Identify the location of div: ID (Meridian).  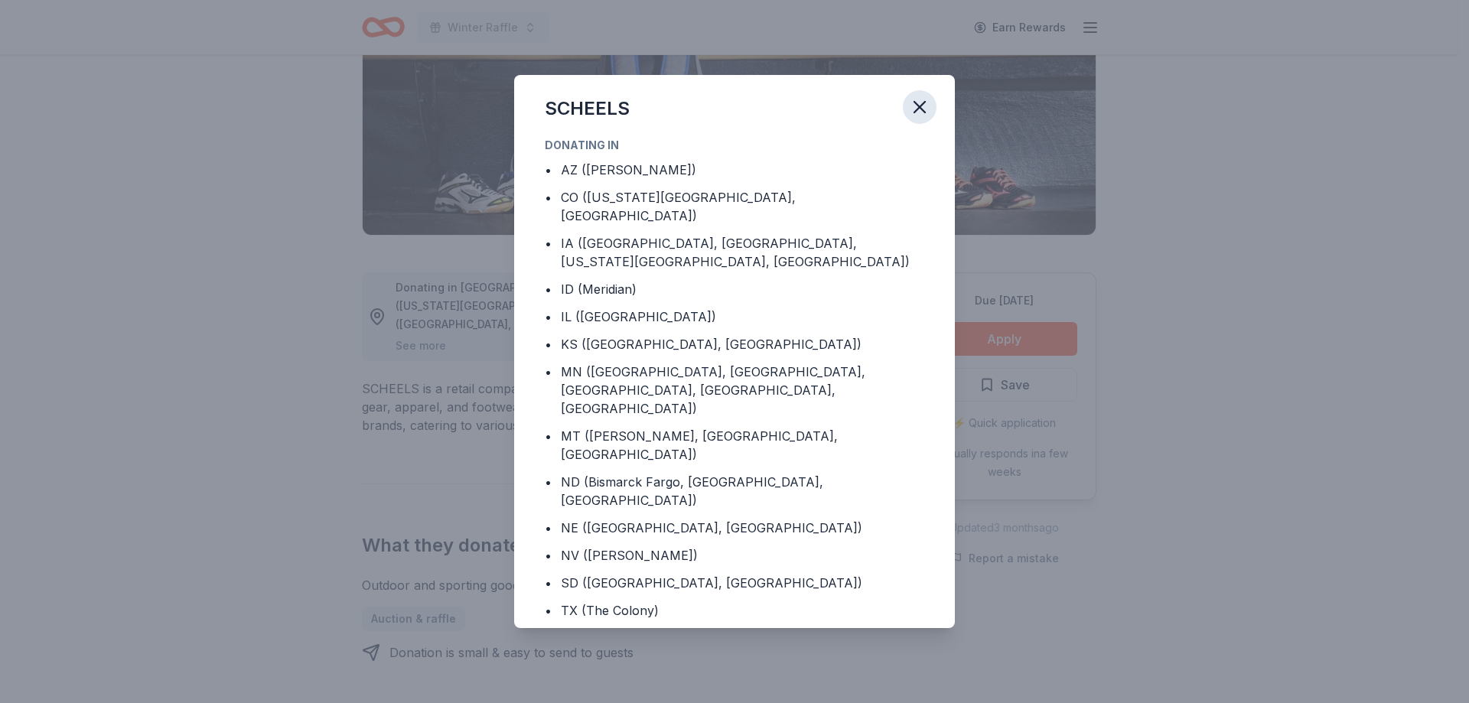
(598, 289).